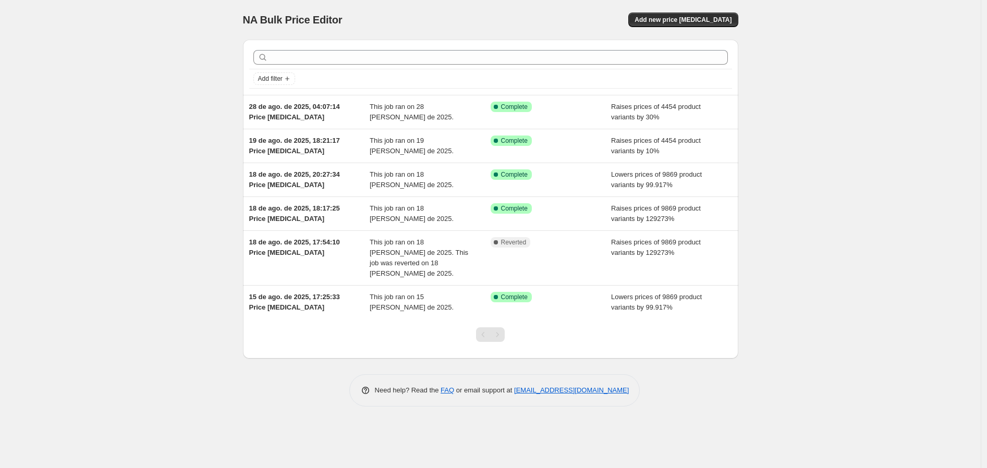 This screenshot has width=987, height=468. Describe the element at coordinates (490, 335) in the screenshot. I see `nav: Pagination` at that location.